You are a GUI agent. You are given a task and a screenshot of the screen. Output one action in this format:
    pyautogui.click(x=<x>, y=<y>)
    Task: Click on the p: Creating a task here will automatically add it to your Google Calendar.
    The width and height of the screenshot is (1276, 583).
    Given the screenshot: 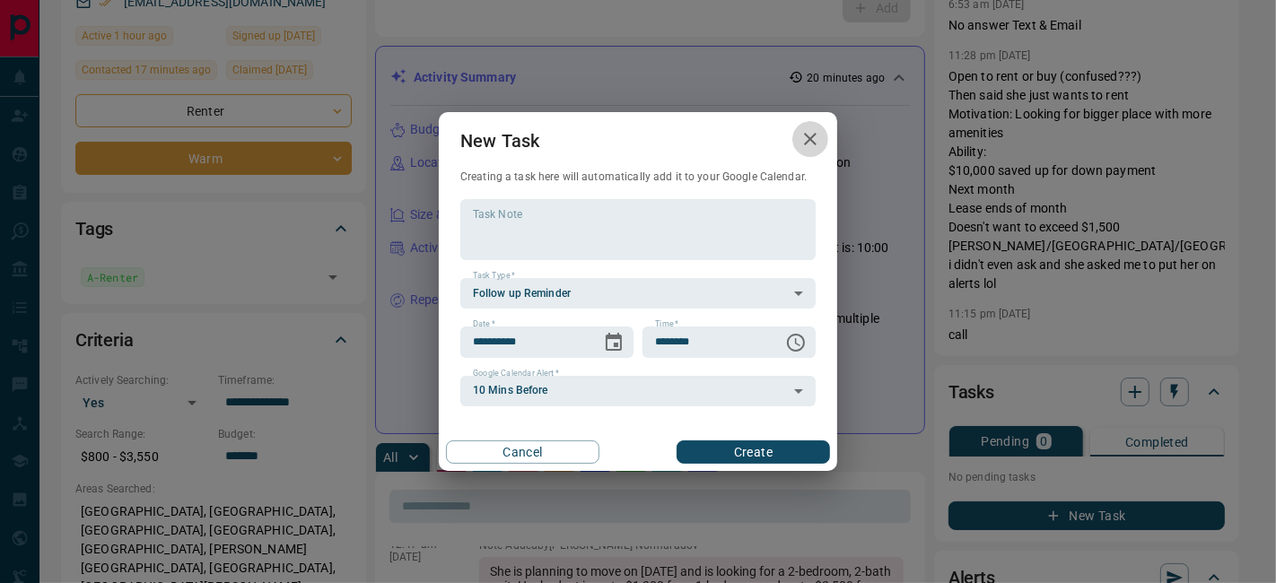 What is the action you would take?
    pyautogui.click(x=638, y=177)
    